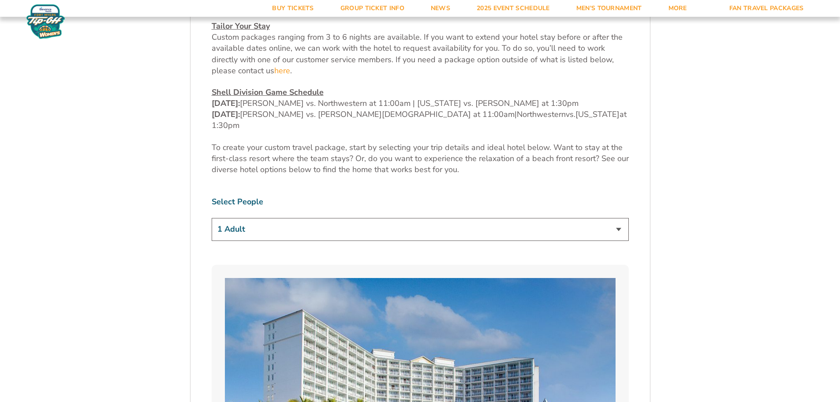 The image size is (840, 402). Describe the element at coordinates (282, 71) in the screenshot. I see `a: here` at that location.